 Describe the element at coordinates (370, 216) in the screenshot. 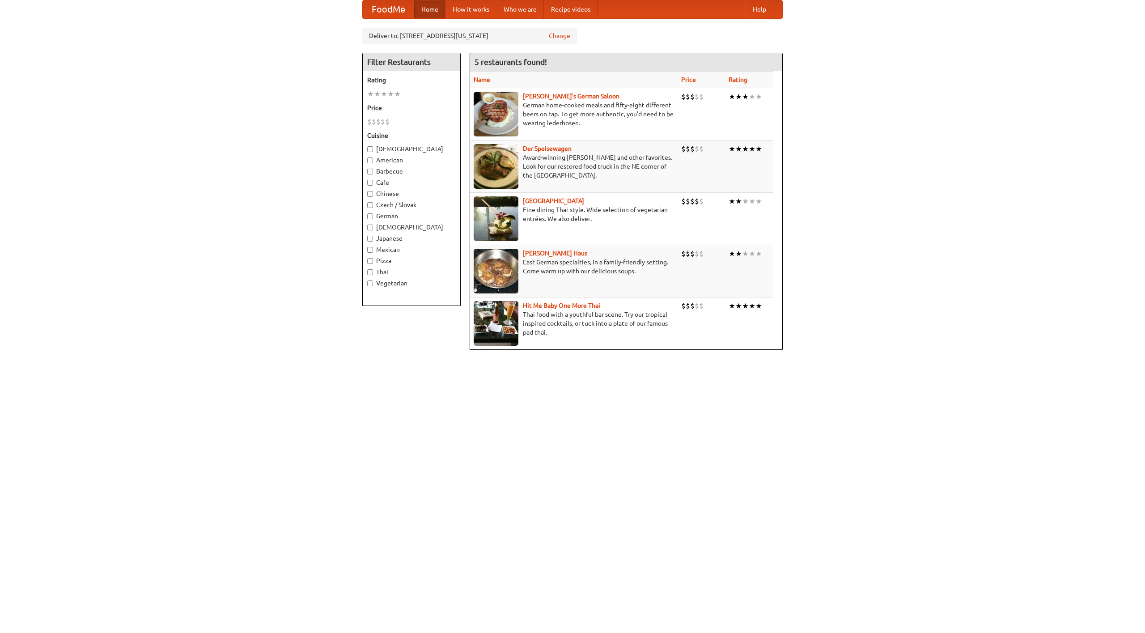

I see `input: German` at that location.